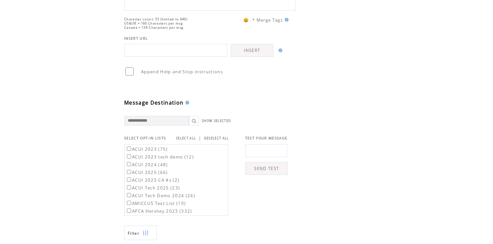 Image resolution: width=493 pixels, height=244 pixels. Describe the element at coordinates (153, 23) in the screenshot. I see `span: US&UK = 160 Characters per msg` at that location.